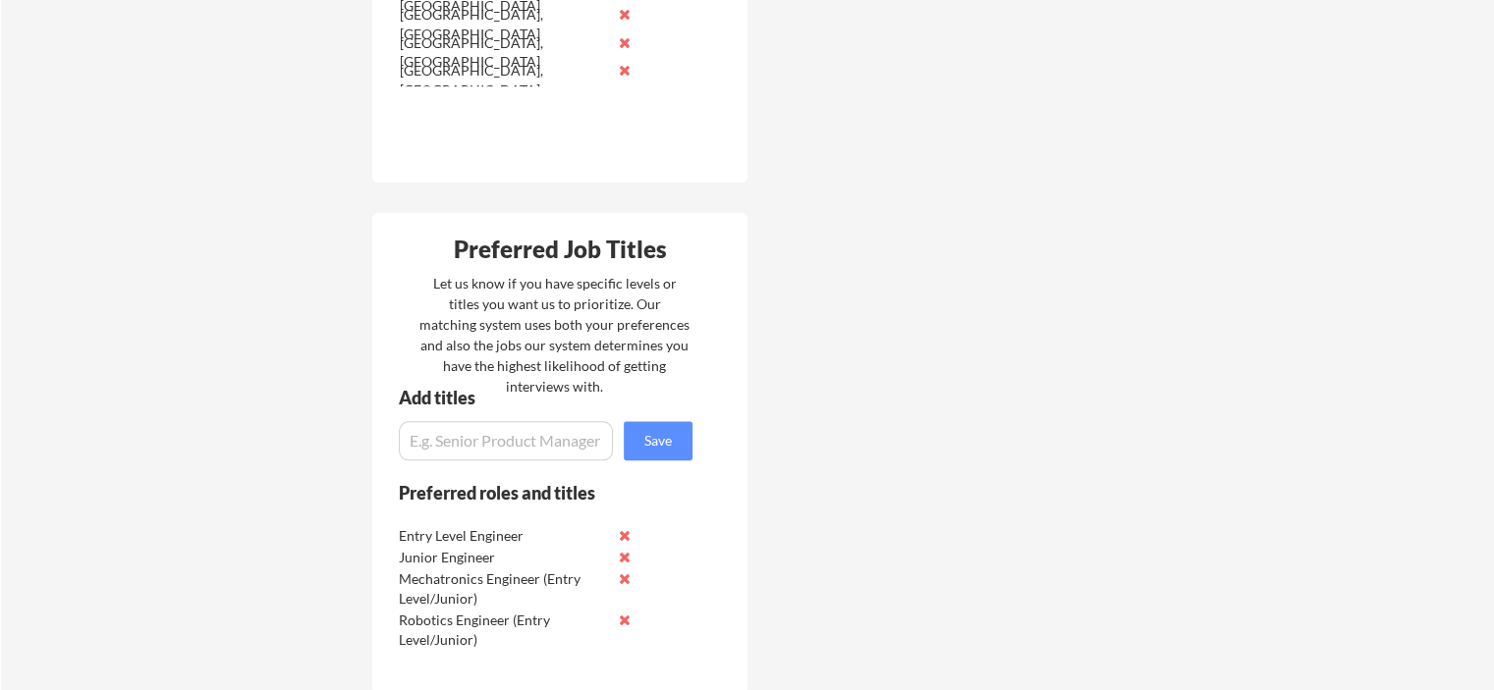 This screenshot has width=1494, height=690. Describe the element at coordinates (502, 588) in the screenshot. I see `div: Mechatronics Engineer (Entry Level/Junior)` at that location.